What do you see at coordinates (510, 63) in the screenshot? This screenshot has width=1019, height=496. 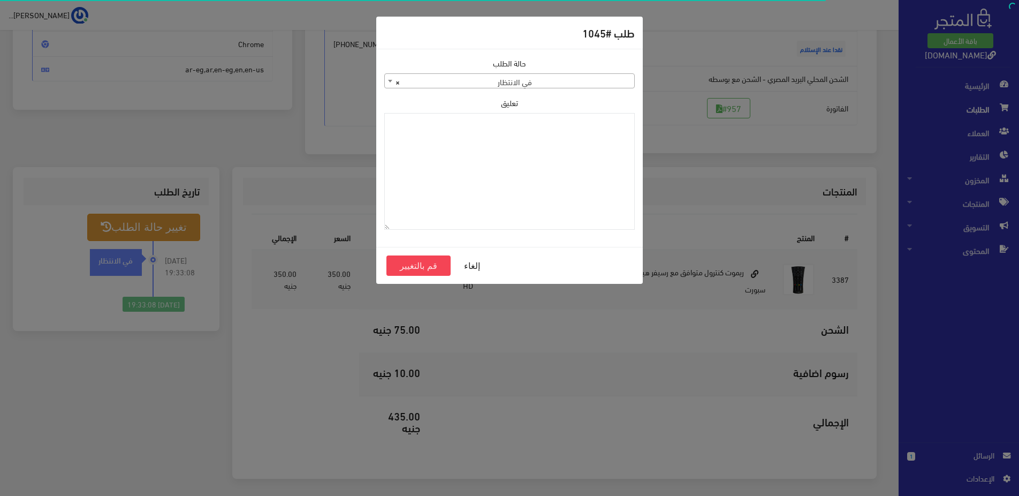 I see `label: حالة الطلب` at bounding box center [510, 63].